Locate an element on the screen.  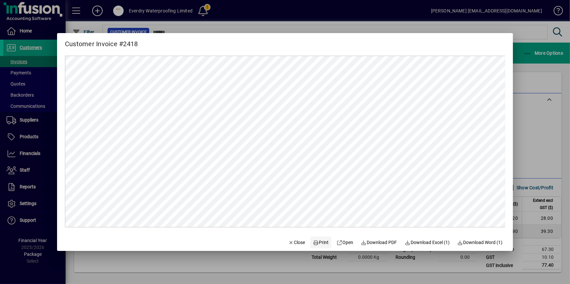
button: Download Excel (1) is located at coordinates (427, 243).